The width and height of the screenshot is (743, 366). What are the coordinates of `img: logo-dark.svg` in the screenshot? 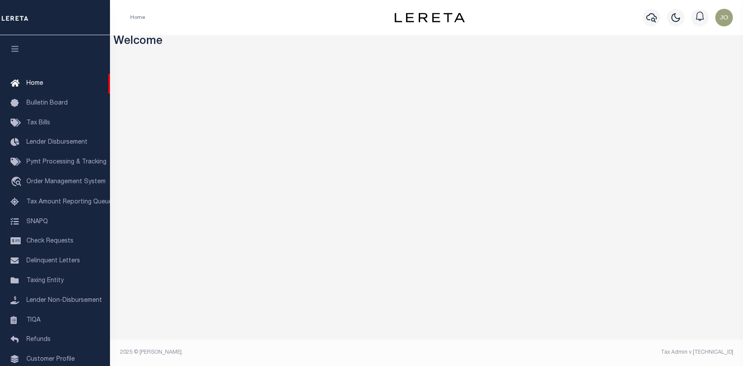 It's located at (430, 18).